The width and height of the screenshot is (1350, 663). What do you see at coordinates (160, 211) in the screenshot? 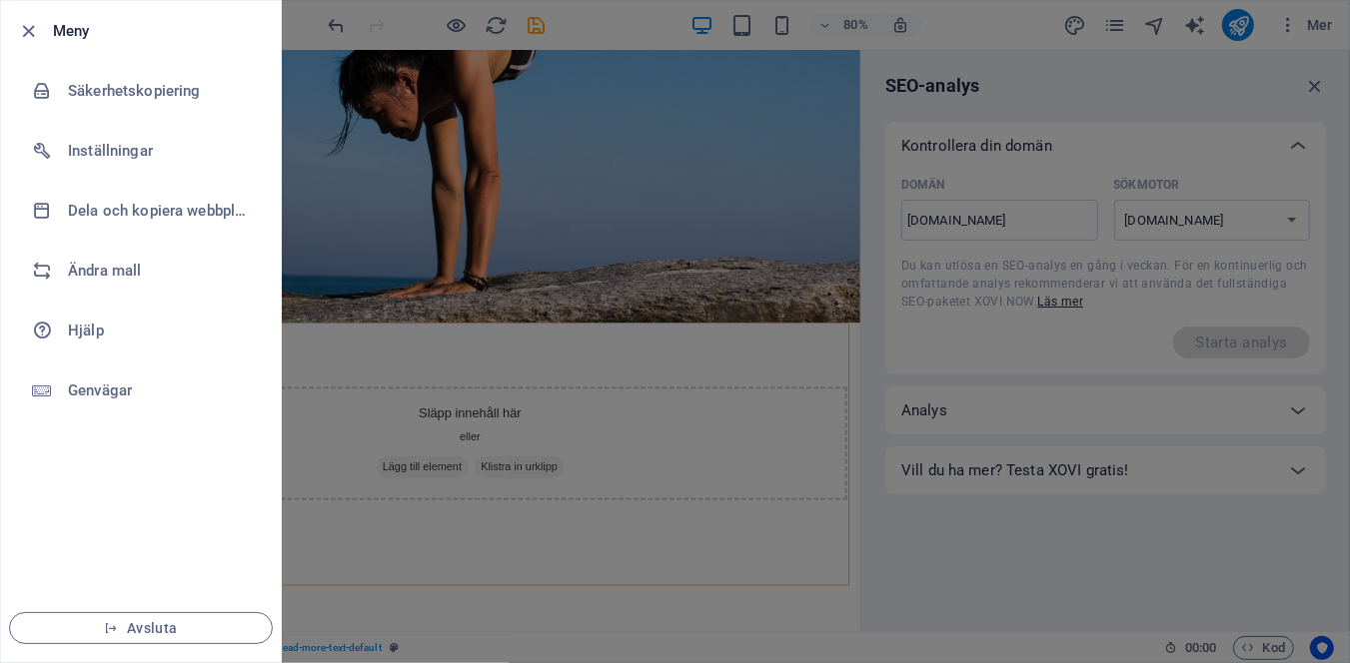
I see `h6: Dela och kopiera webbplats` at bounding box center [160, 211].